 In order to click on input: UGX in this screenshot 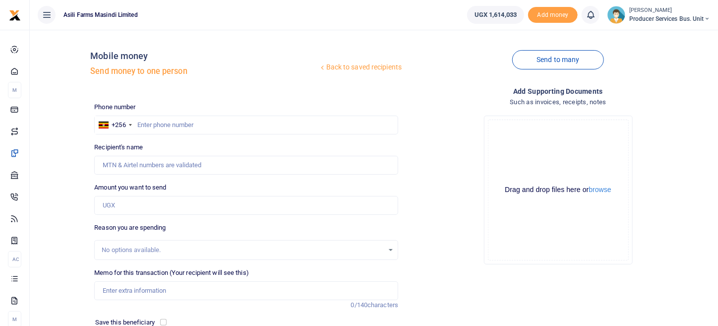, I will do `click(246, 205)`.